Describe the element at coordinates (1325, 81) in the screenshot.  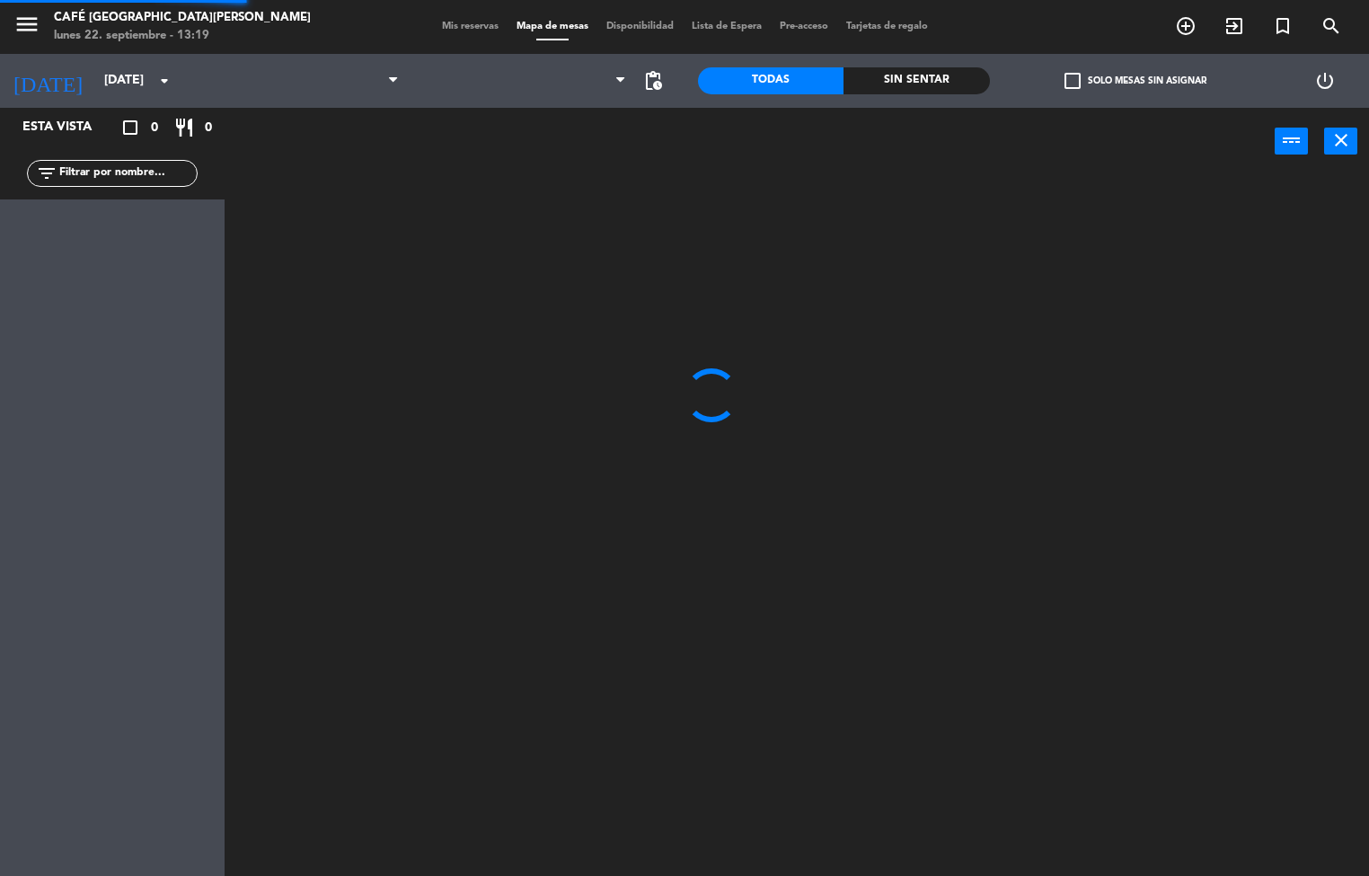
I see `i: power_settings_new` at that location.